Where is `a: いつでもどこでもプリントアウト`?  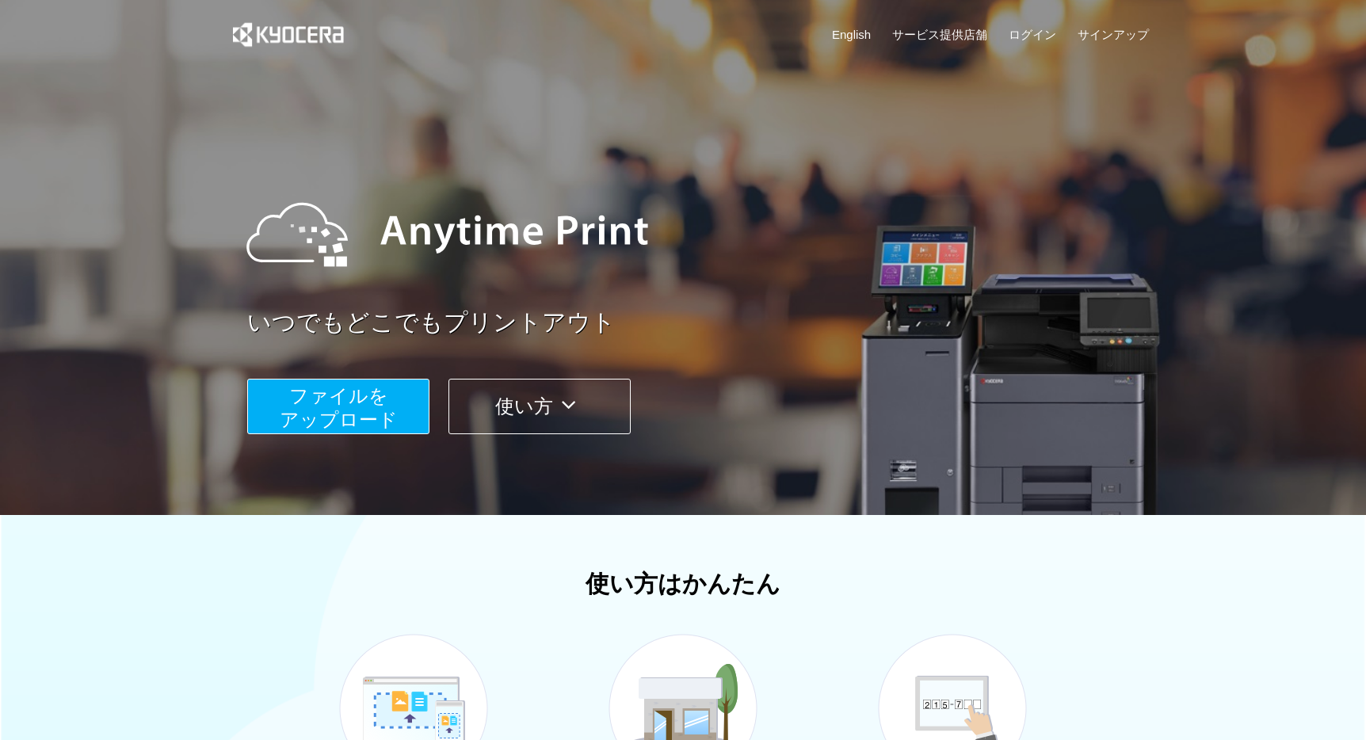 a: いつでもどこでもプリントアウト is located at coordinates (703, 323).